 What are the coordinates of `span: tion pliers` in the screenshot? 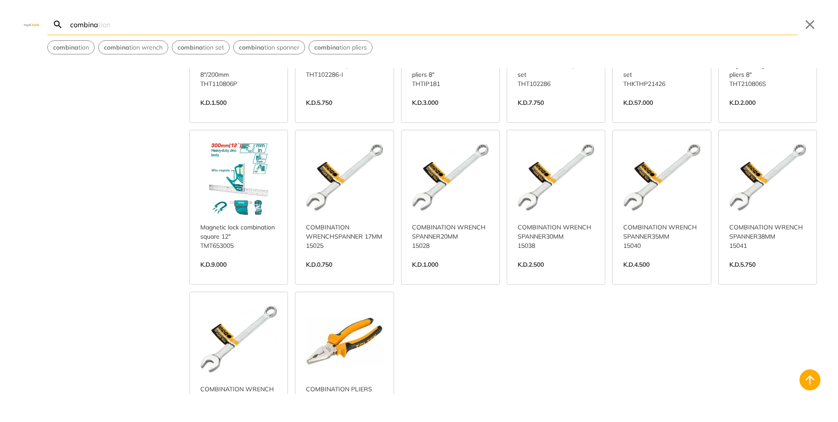 It's located at (341, 47).